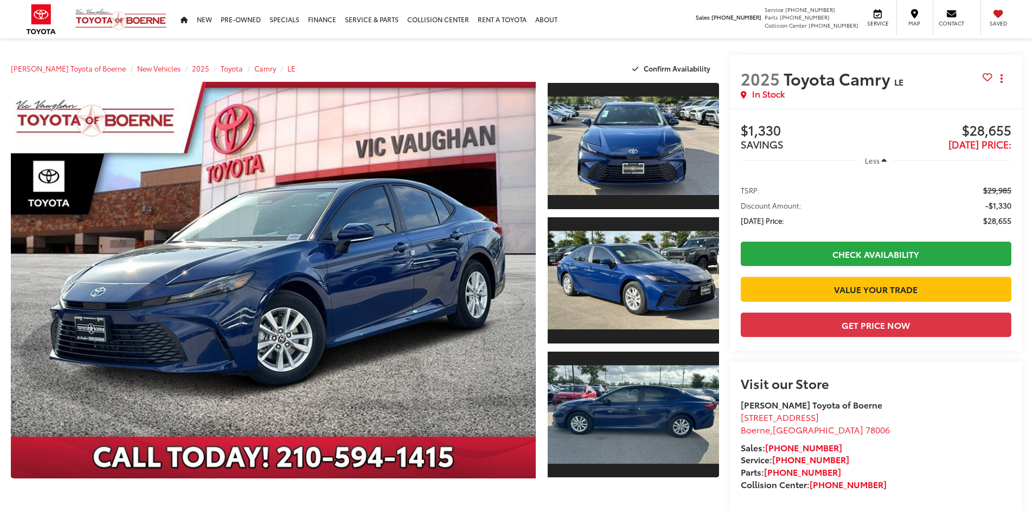  What do you see at coordinates (839, 78) in the screenshot?
I see `span: Toyota Camry` at bounding box center [839, 78].